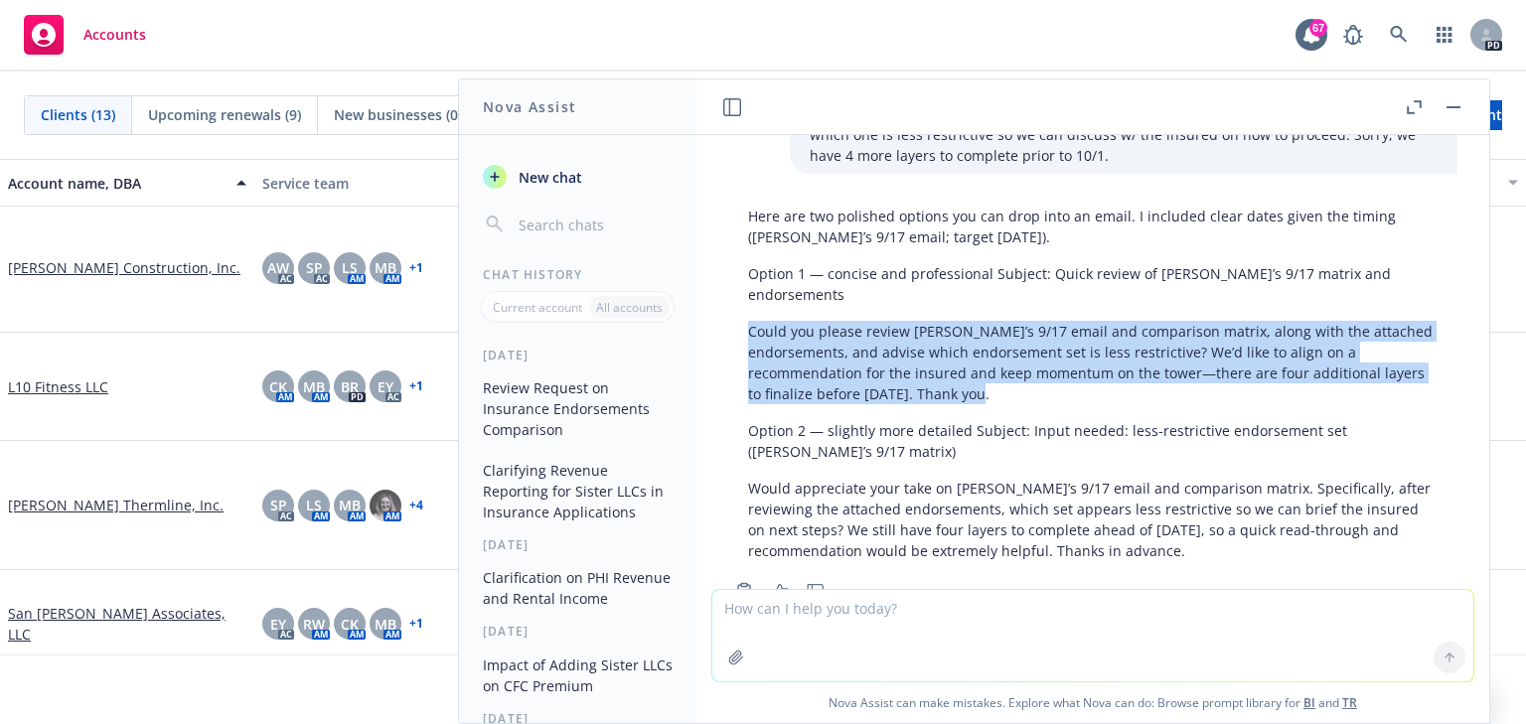 This screenshot has height=724, width=1526. Describe the element at coordinates (382, 183) in the screenshot. I see `button: Service team` at that location.